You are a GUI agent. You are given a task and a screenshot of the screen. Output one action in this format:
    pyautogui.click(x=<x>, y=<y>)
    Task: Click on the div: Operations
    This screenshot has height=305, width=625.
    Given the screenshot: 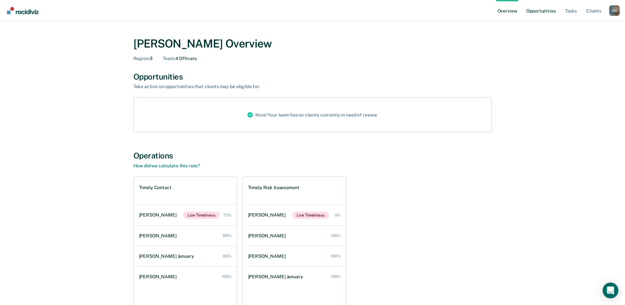 What is the action you would take?
    pyautogui.click(x=313, y=155)
    